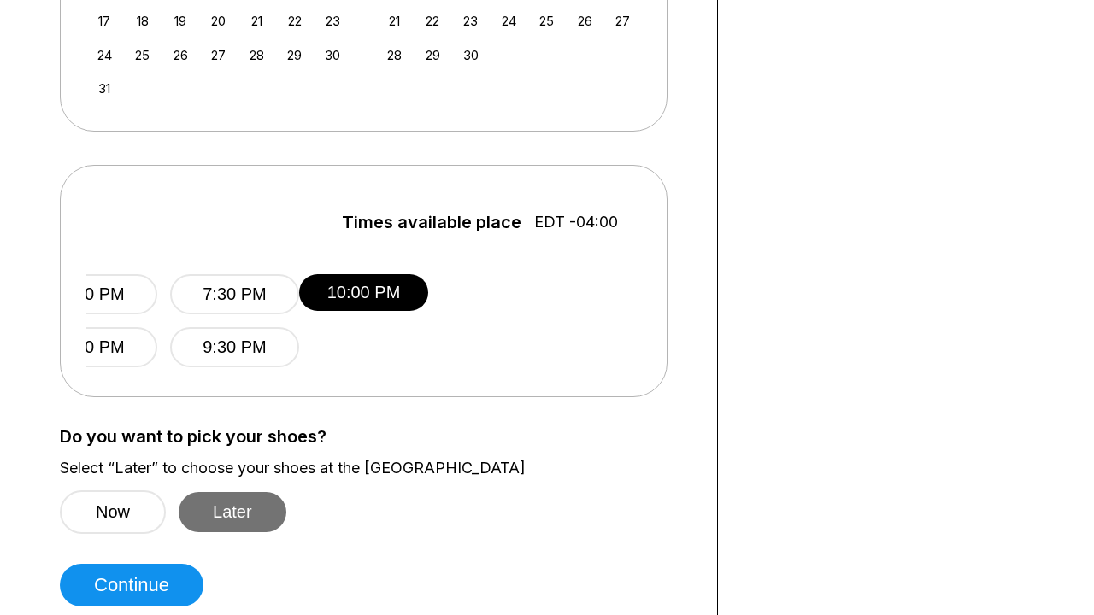 The image size is (1094, 615). I want to click on button: 10:00 PM, so click(363, 292).